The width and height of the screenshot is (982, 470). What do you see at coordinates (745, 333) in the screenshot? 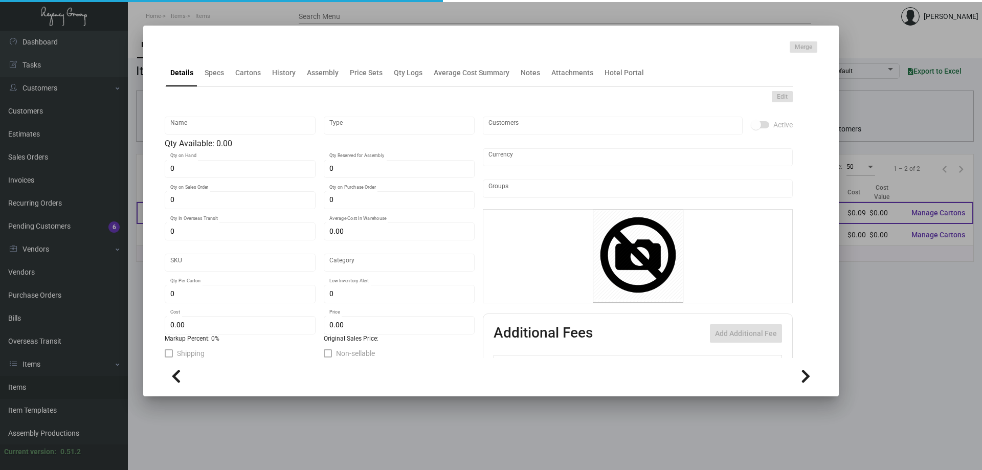
I see `span: Add Additional Fee` at bounding box center [745, 333].